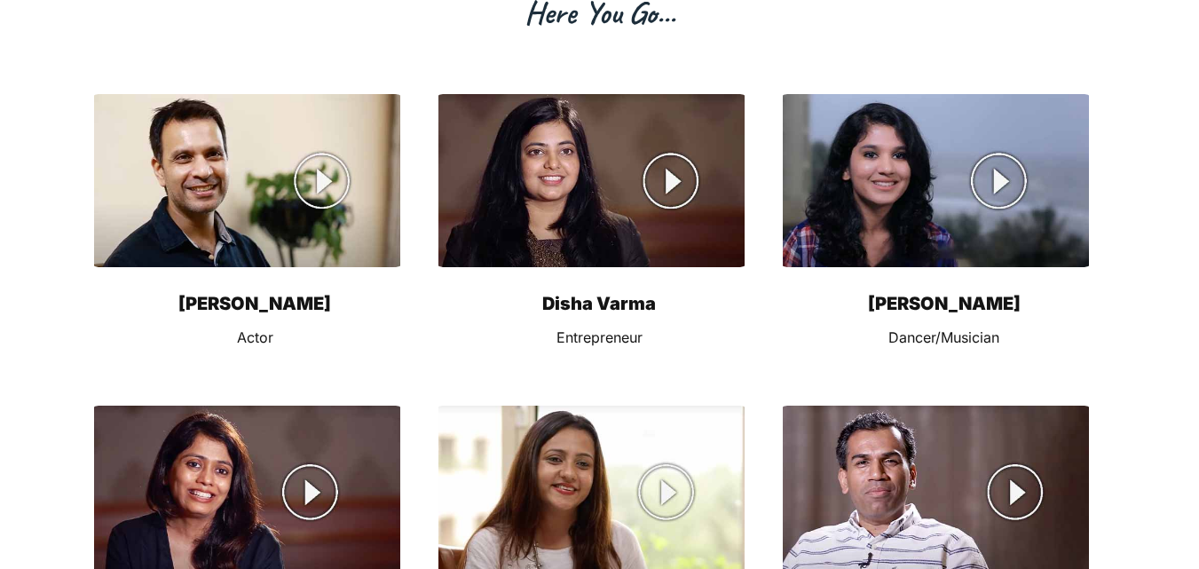  What do you see at coordinates (599, 303) in the screenshot?
I see `strong: Disha Varma` at bounding box center [599, 303].